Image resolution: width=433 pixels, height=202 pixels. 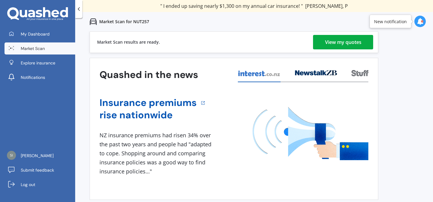 I want to click on div: View my quotes, so click(x=343, y=42).